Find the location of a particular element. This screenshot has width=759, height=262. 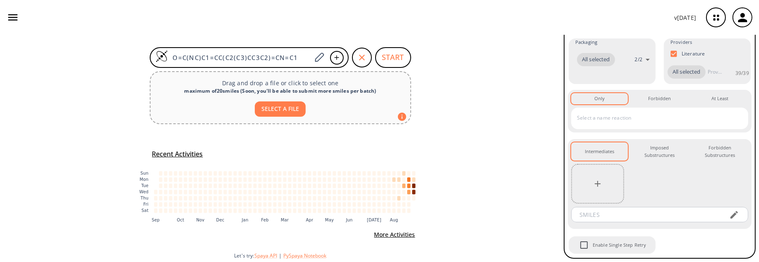

text: Jan is located at coordinates (244, 220).